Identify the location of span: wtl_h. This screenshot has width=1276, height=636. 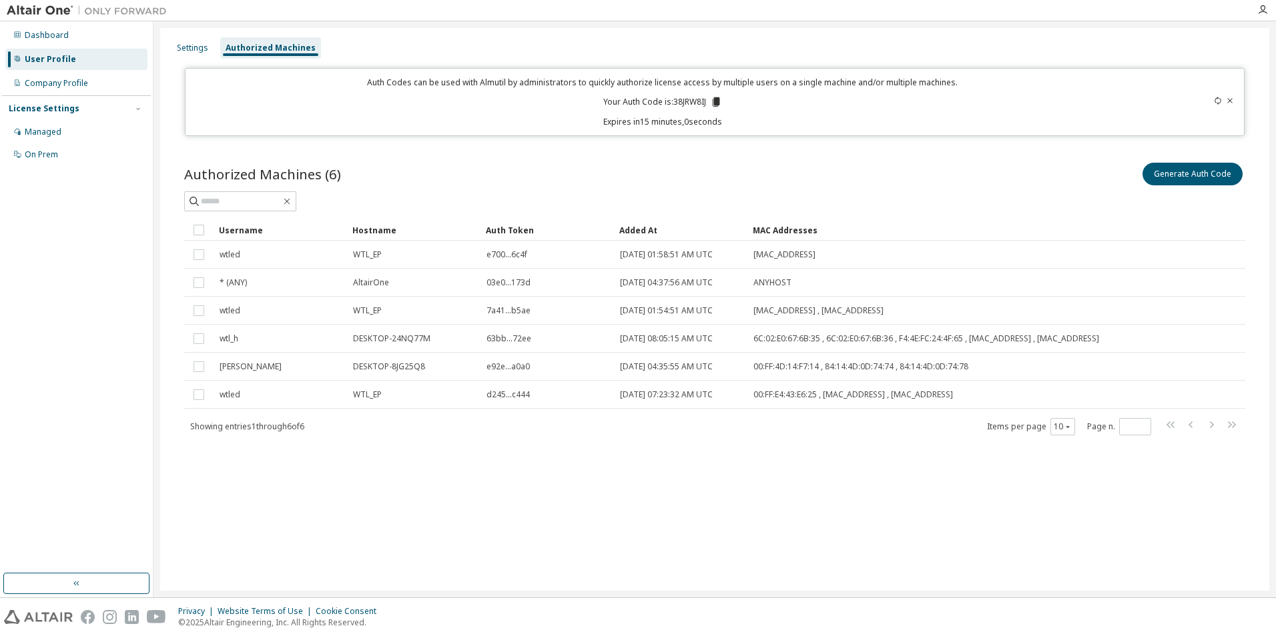
(229, 339).